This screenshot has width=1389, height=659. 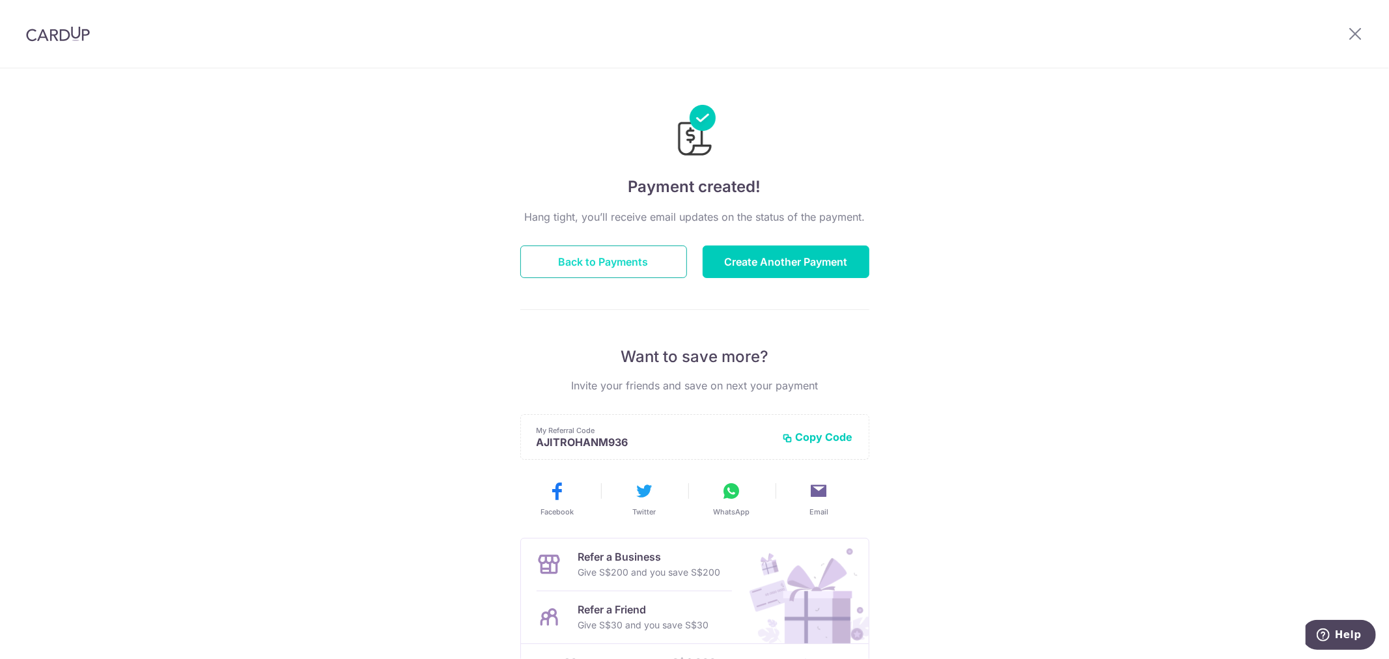 I want to click on p: Refer a Friend, so click(x=644, y=610).